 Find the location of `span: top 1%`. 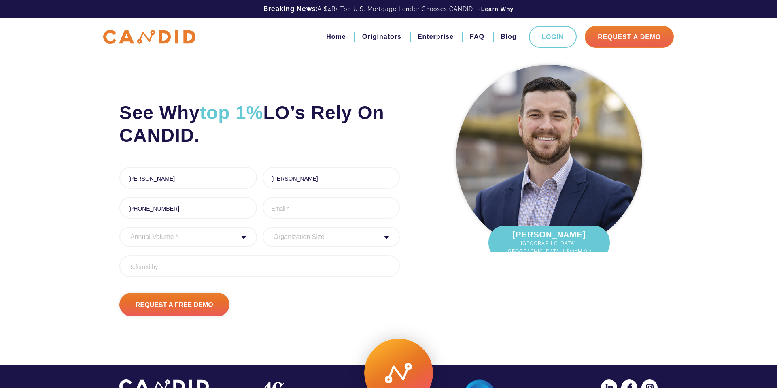

span: top 1% is located at coordinates (232, 113).